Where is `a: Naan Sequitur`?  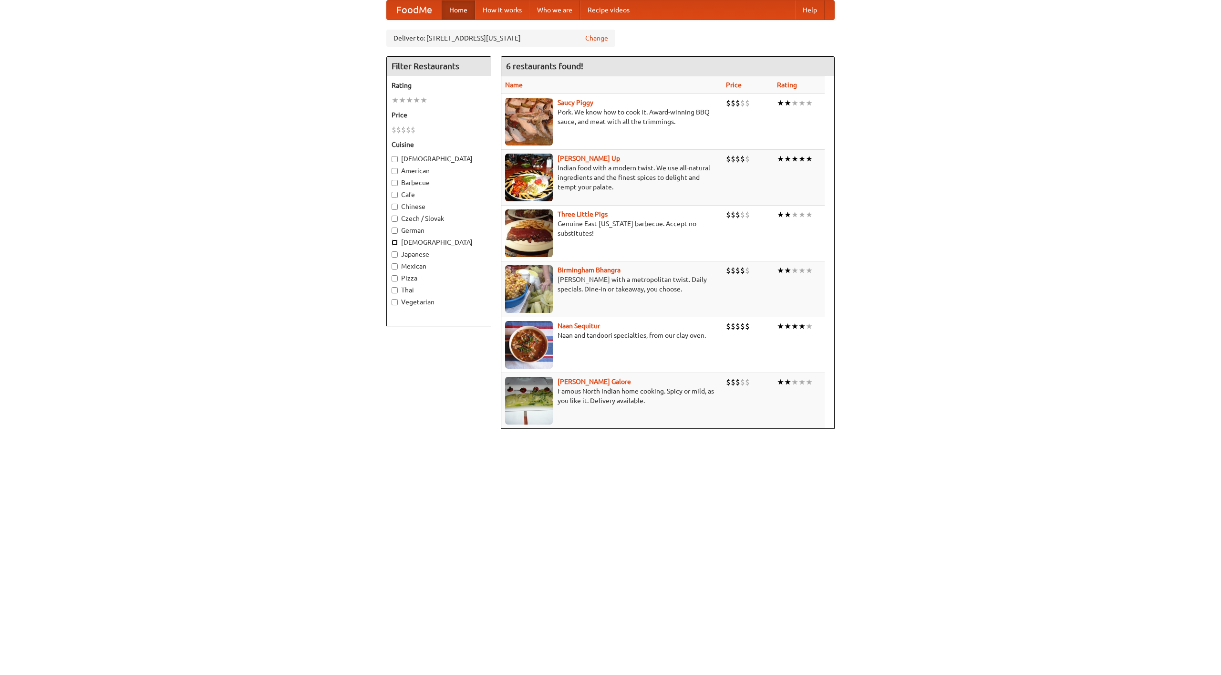 a: Naan Sequitur is located at coordinates (579, 326).